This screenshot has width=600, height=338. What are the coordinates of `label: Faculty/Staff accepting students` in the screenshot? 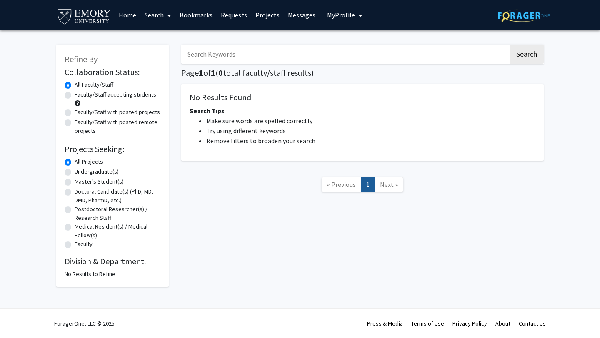 It's located at (115, 95).